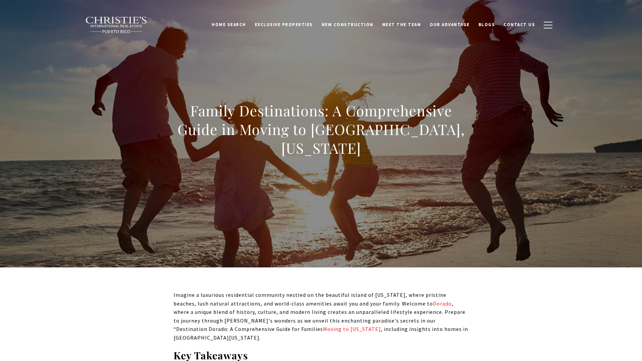 The image size is (642, 361). Describe the element at coordinates (519, 24) in the screenshot. I see `span: Contact Us` at that location.